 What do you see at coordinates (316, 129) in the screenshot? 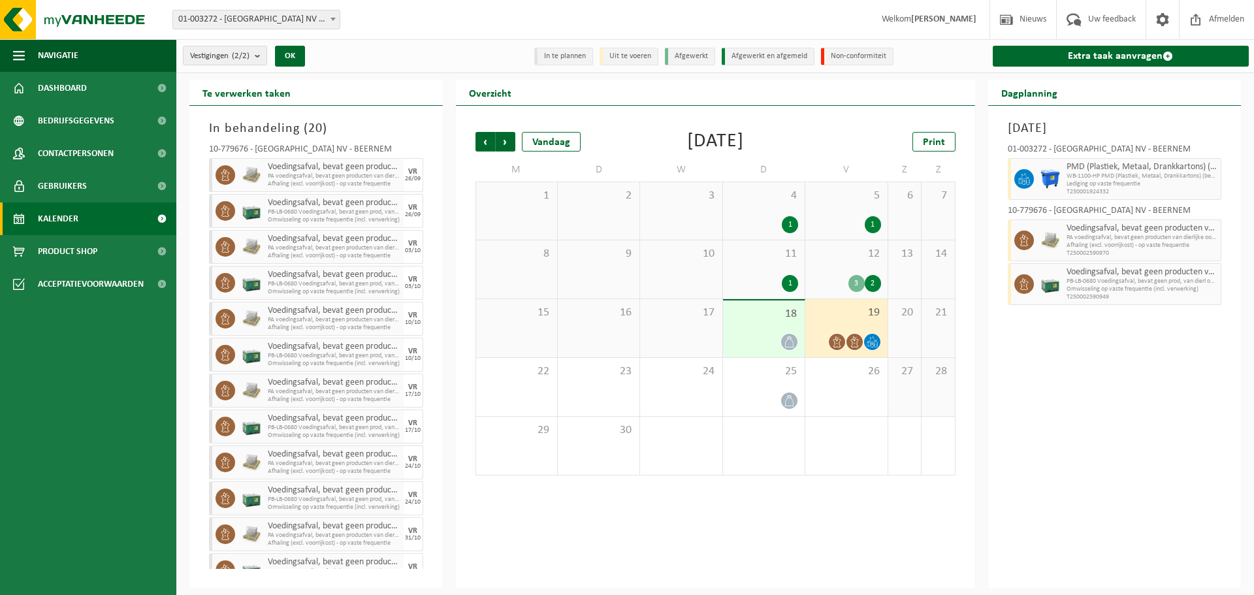
I see `span: 20` at bounding box center [316, 129].